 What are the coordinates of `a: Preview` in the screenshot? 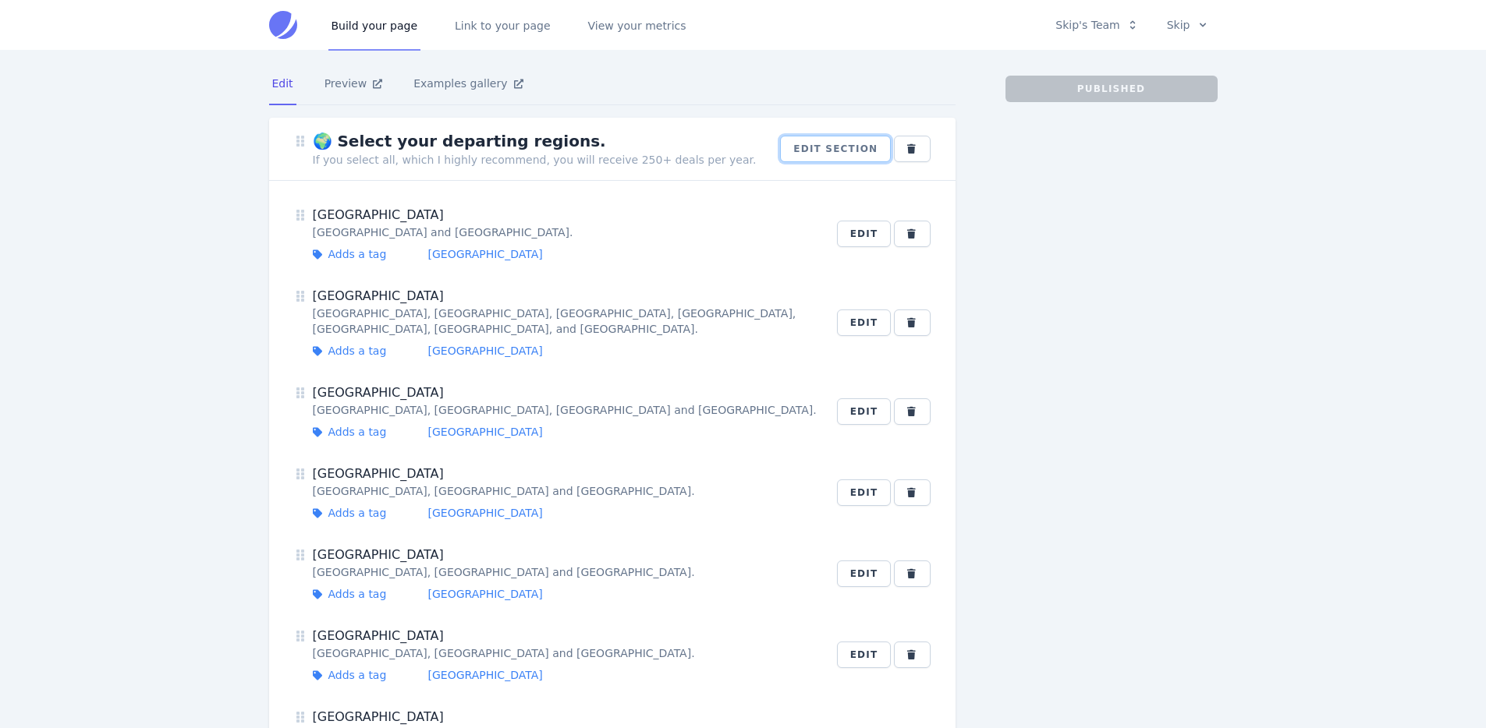 It's located at (353, 84).